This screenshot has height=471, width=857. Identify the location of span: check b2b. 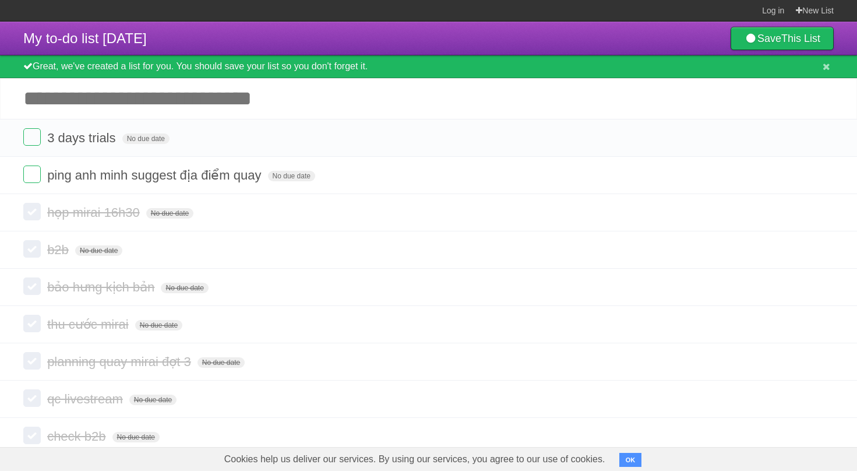
(78, 436).